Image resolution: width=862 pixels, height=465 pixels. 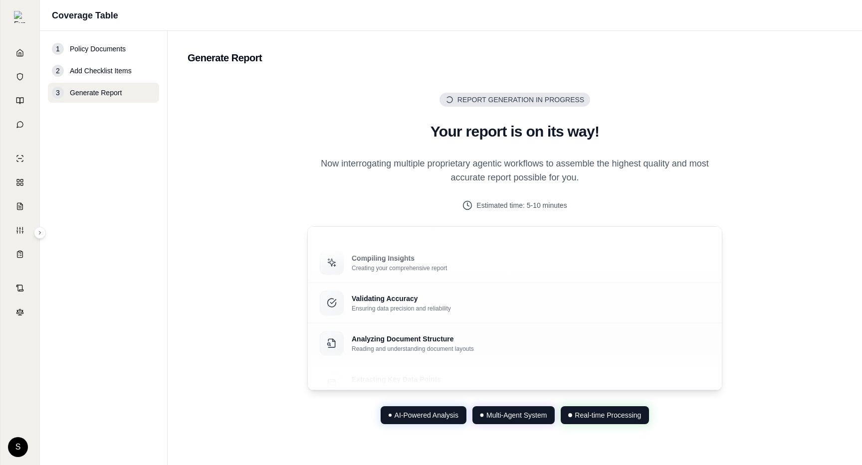 What do you see at coordinates (607, 415) in the screenshot?
I see `span: Real-time Processing` at bounding box center [607, 415].